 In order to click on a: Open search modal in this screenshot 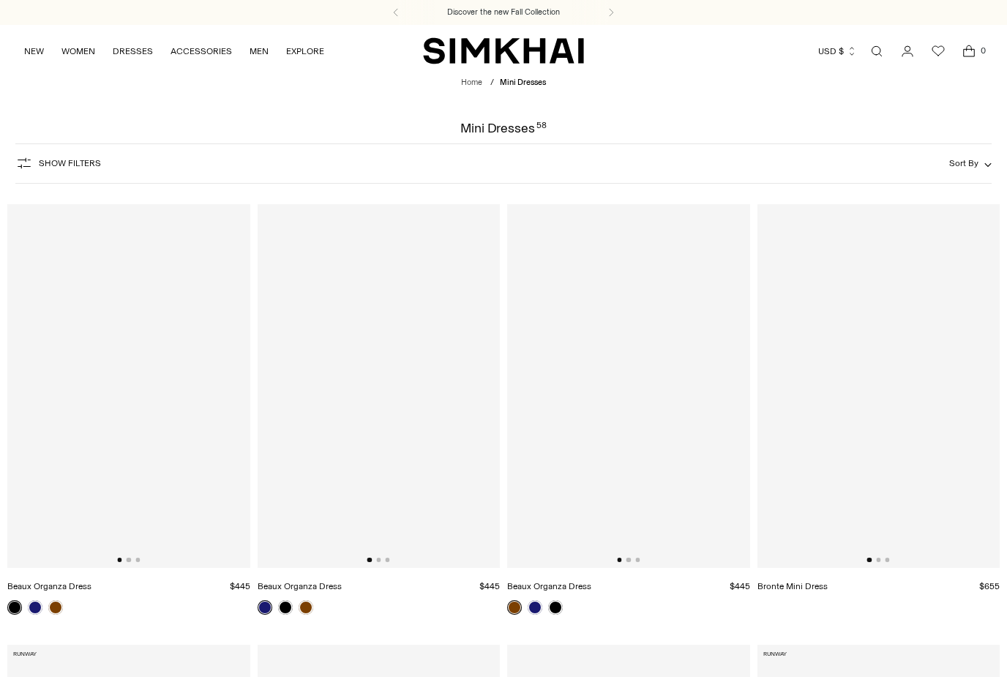, I will do `click(876, 51)`.